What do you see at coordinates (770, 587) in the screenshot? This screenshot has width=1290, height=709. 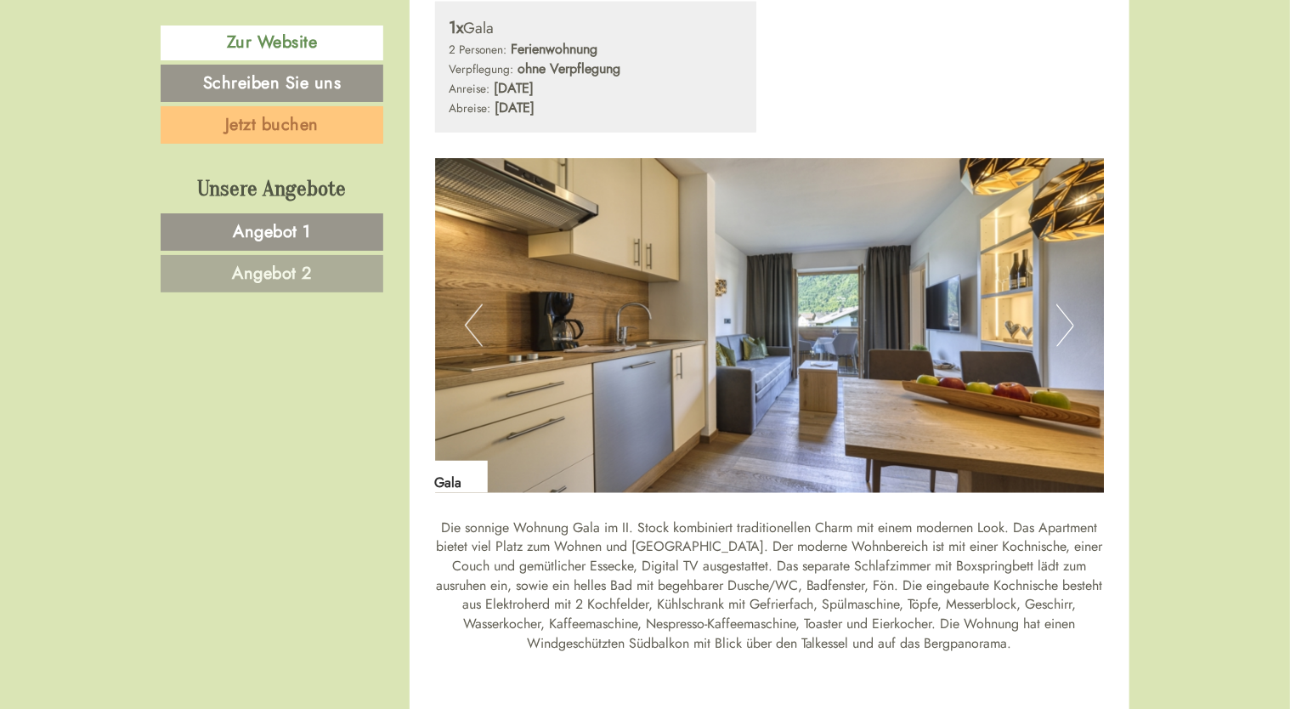 I see `p: Die sonnige Wohnung Gala im II. Stock kombiniert traditionellen Charm mit einem modernen Look. Da...` at bounding box center [770, 587].